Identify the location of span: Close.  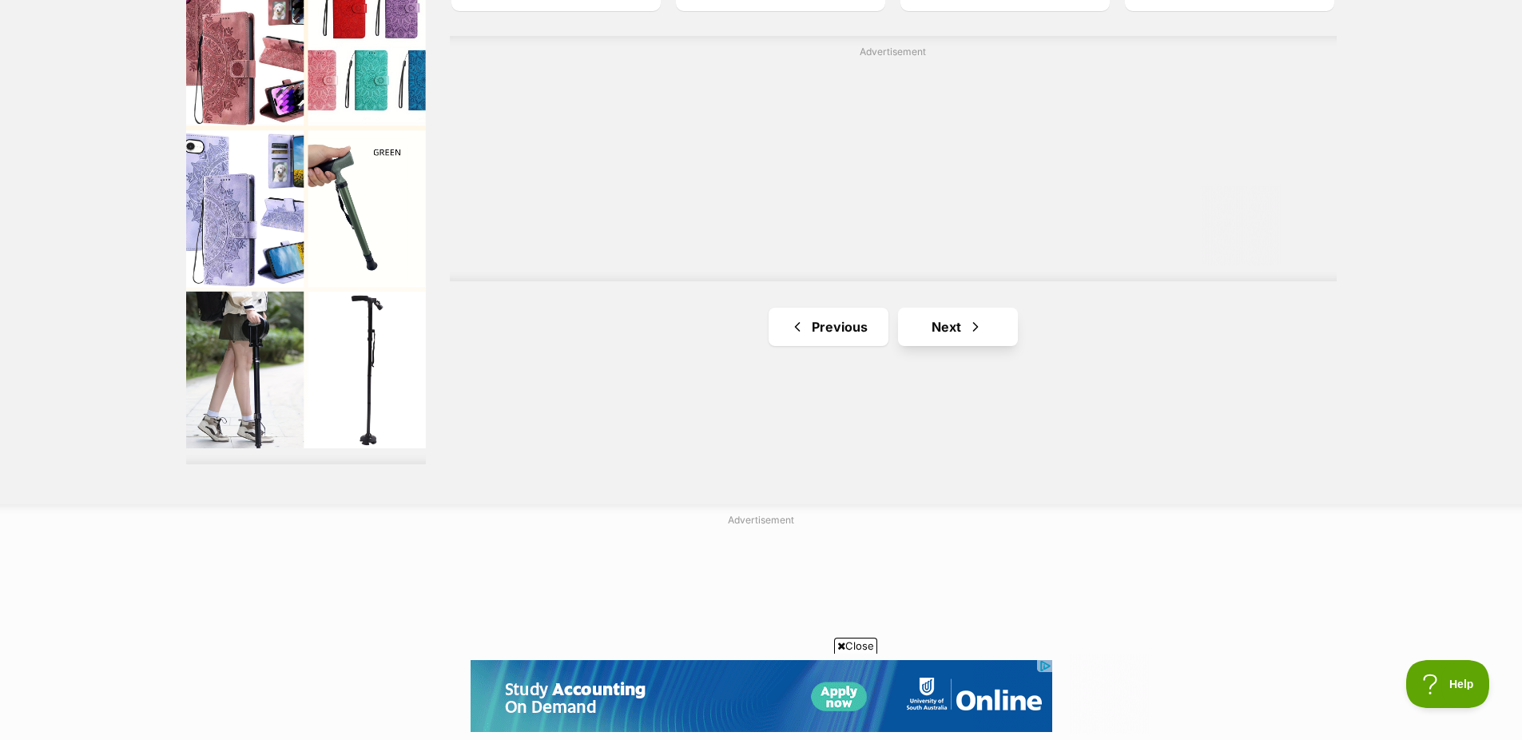
(856, 646).